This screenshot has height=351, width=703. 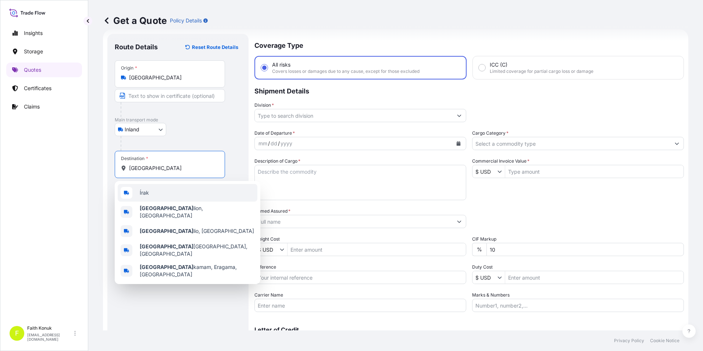 What do you see at coordinates (144, 193) in the screenshot?
I see `span: Írak` at bounding box center [144, 193].